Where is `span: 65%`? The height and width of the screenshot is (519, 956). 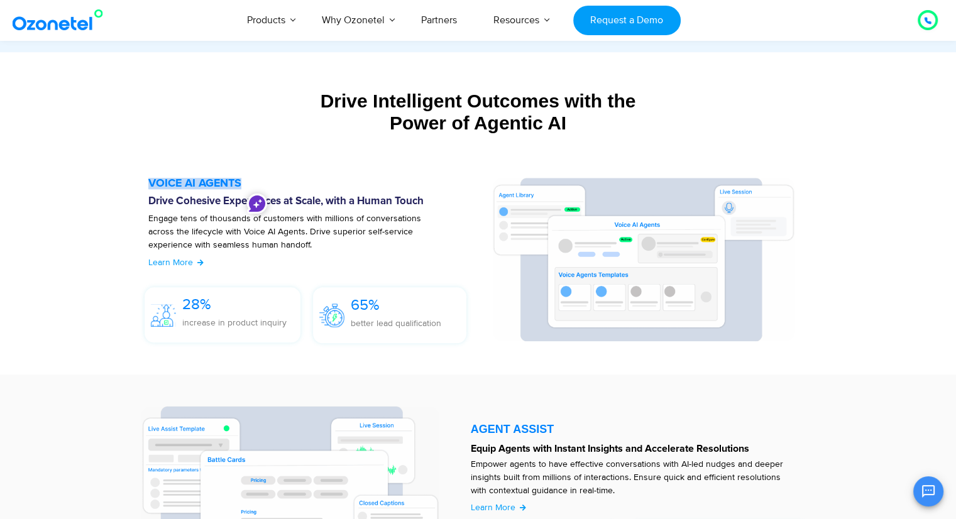
span: 65% is located at coordinates (365, 305).